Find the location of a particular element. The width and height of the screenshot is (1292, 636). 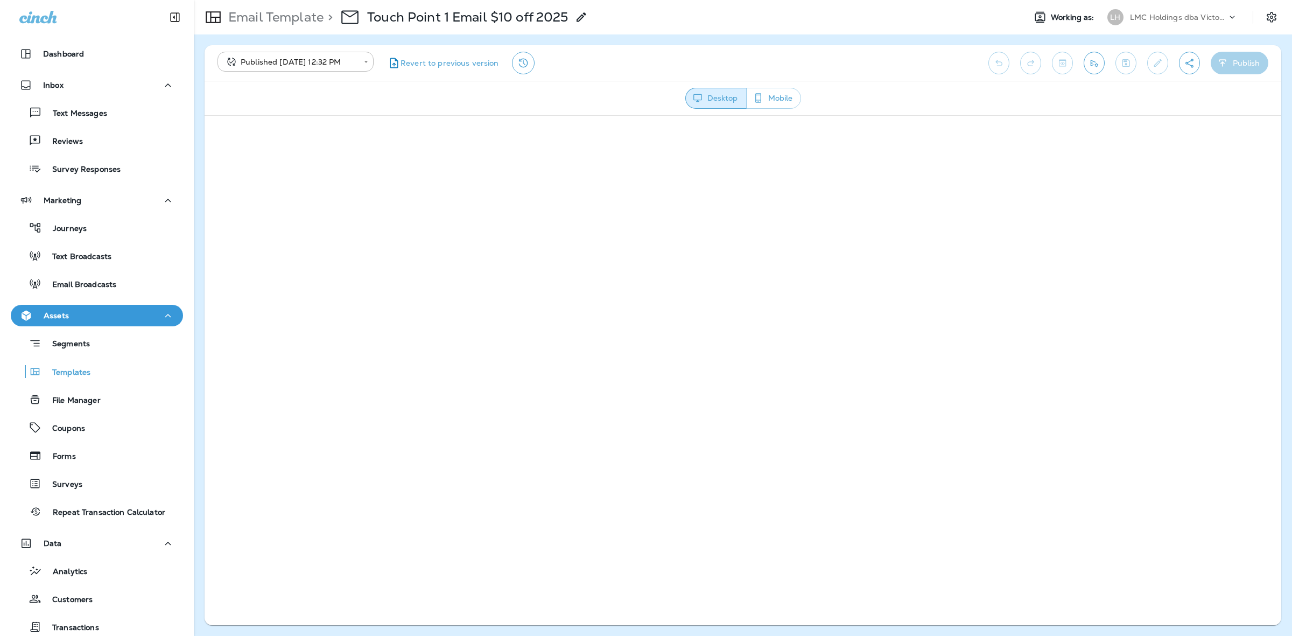

p: Templates is located at coordinates (66, 373).